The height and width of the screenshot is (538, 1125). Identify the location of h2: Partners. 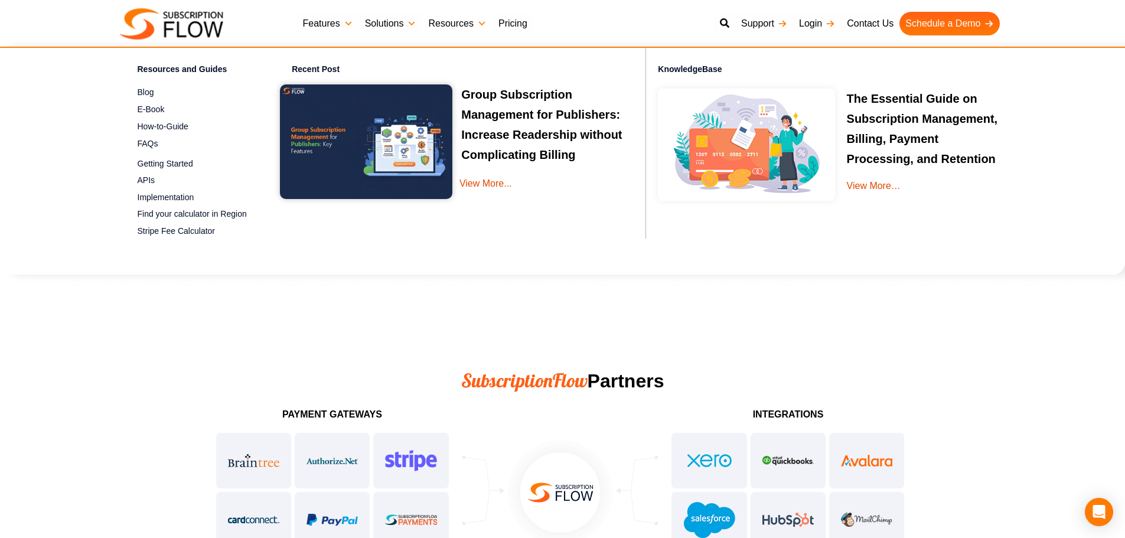
(563, 381).